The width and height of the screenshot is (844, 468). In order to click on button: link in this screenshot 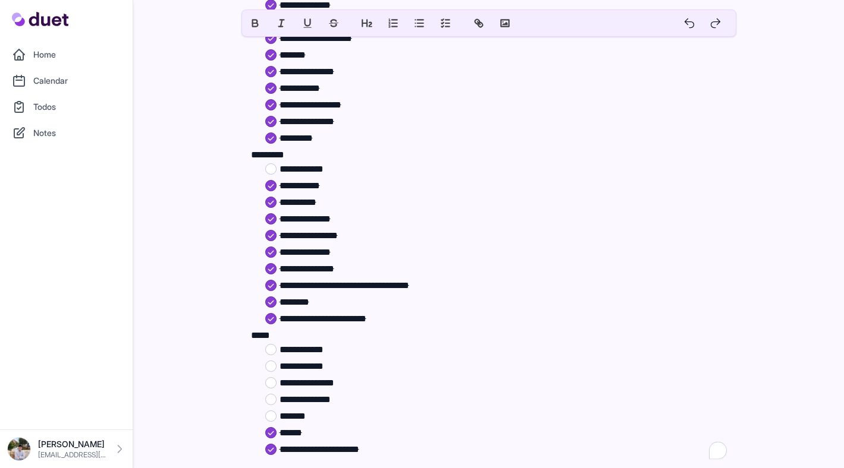, I will do `click(479, 23)`.